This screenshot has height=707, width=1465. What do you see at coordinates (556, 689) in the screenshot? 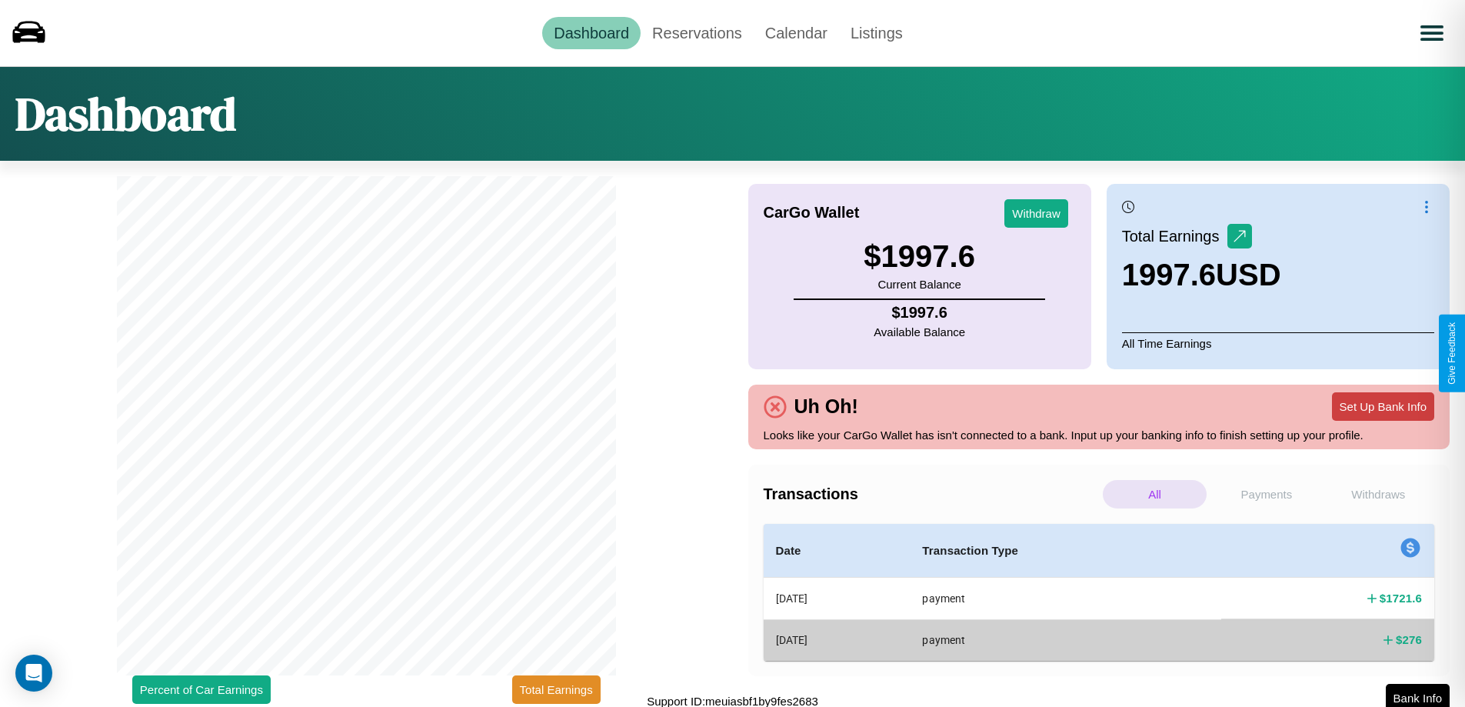
I see `button: Total Earnings` at bounding box center [556, 689].